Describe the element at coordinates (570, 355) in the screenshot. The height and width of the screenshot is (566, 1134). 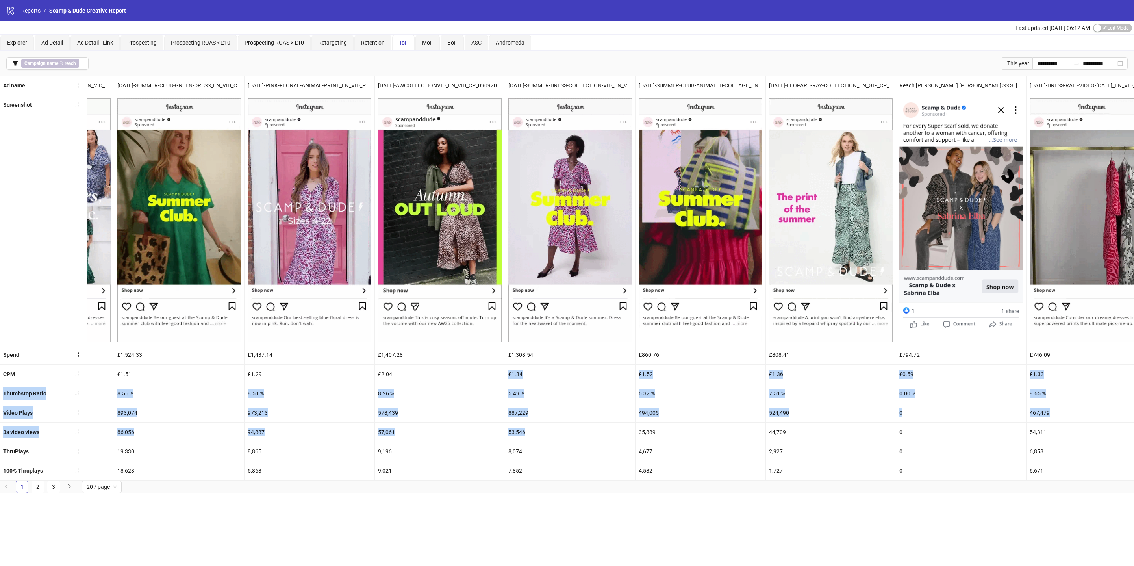
I see `div: £1,308.54` at that location.